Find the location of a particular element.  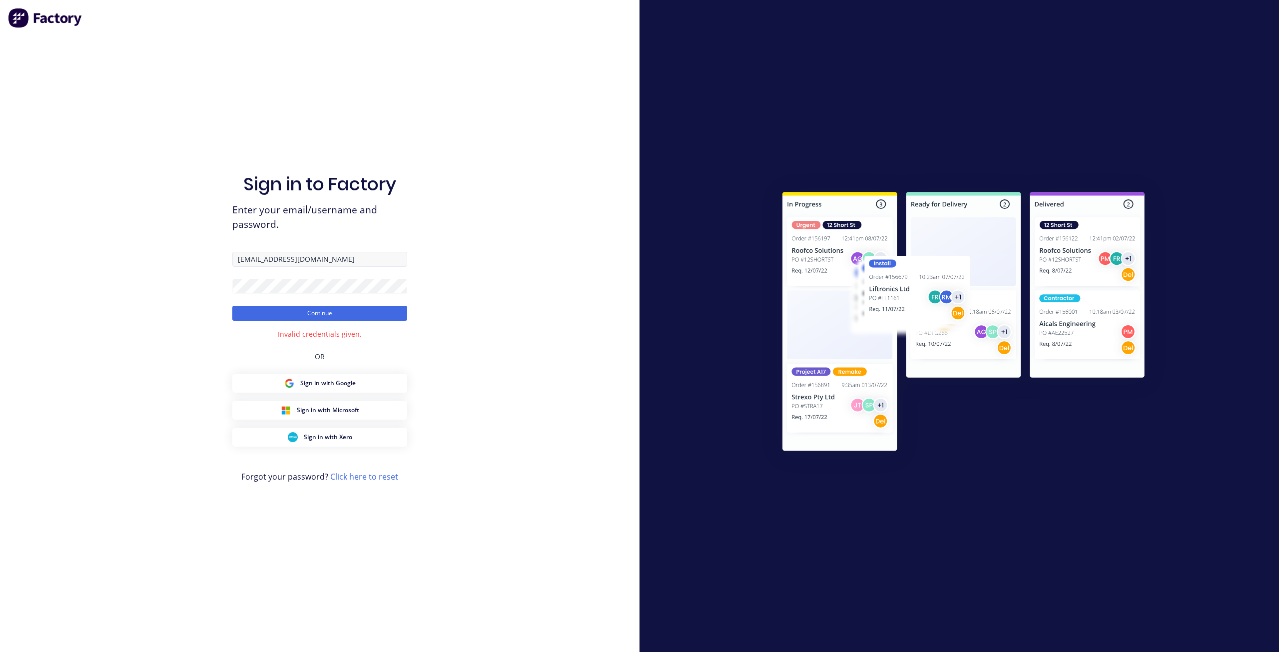

span: Forgot your password? is located at coordinates (320, 477).